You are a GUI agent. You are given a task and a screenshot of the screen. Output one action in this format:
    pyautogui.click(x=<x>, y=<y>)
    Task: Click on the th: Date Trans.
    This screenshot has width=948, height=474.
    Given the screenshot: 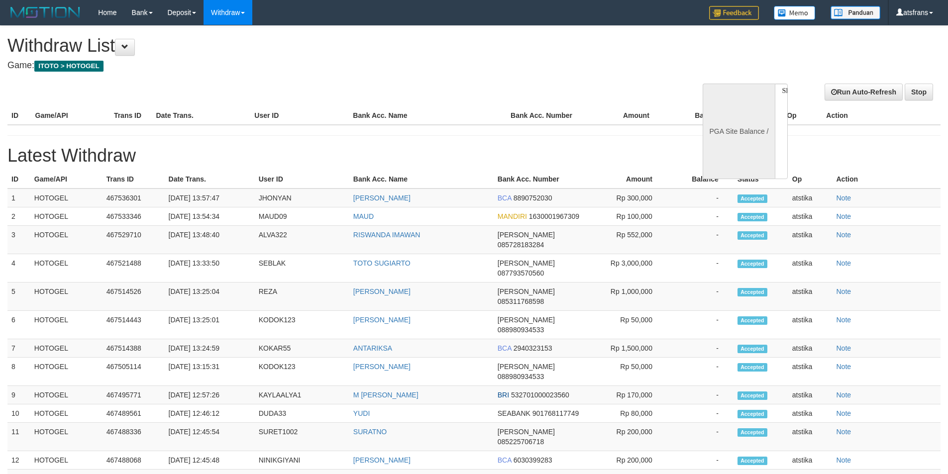 What is the action you would take?
    pyautogui.click(x=201, y=115)
    